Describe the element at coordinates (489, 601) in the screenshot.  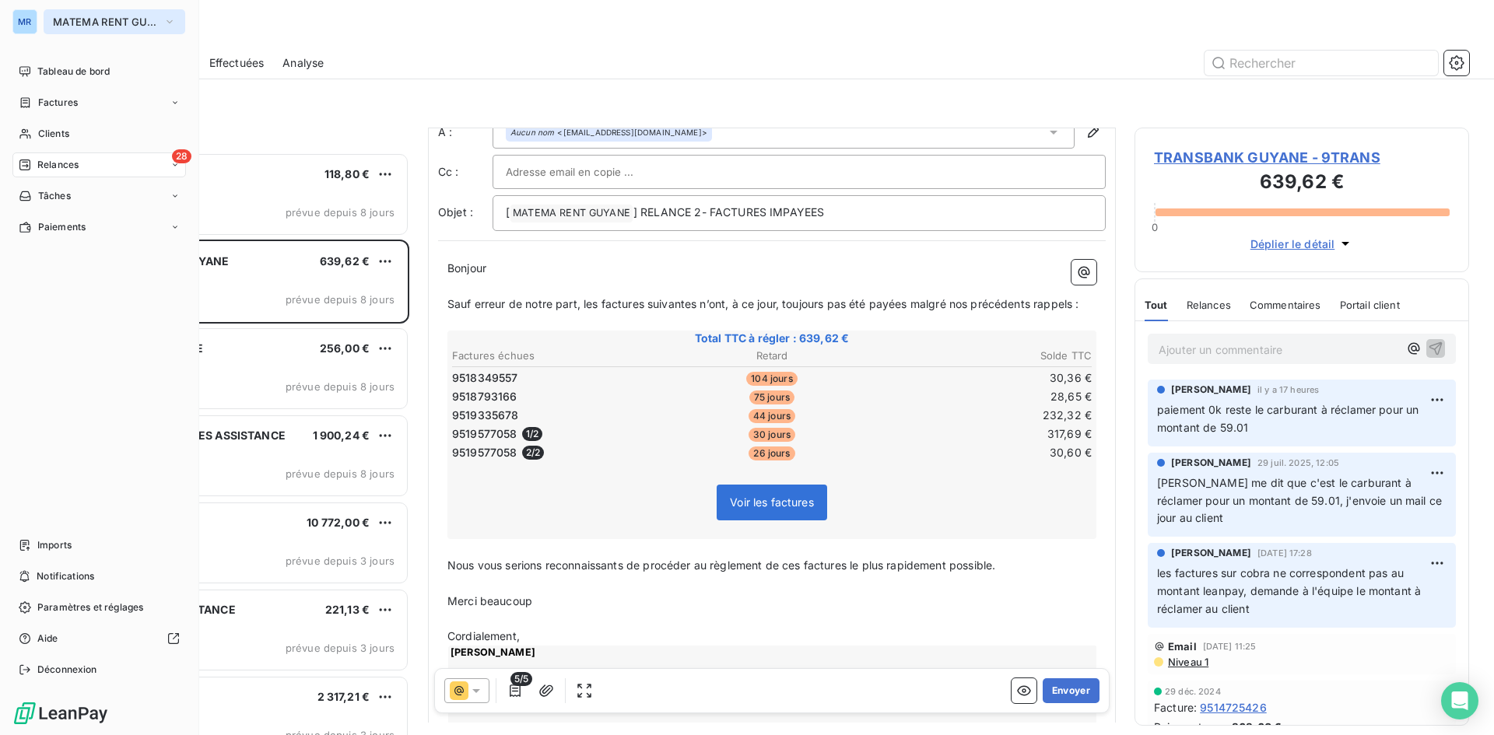
I see `span: Merci beaucoup` at that location.